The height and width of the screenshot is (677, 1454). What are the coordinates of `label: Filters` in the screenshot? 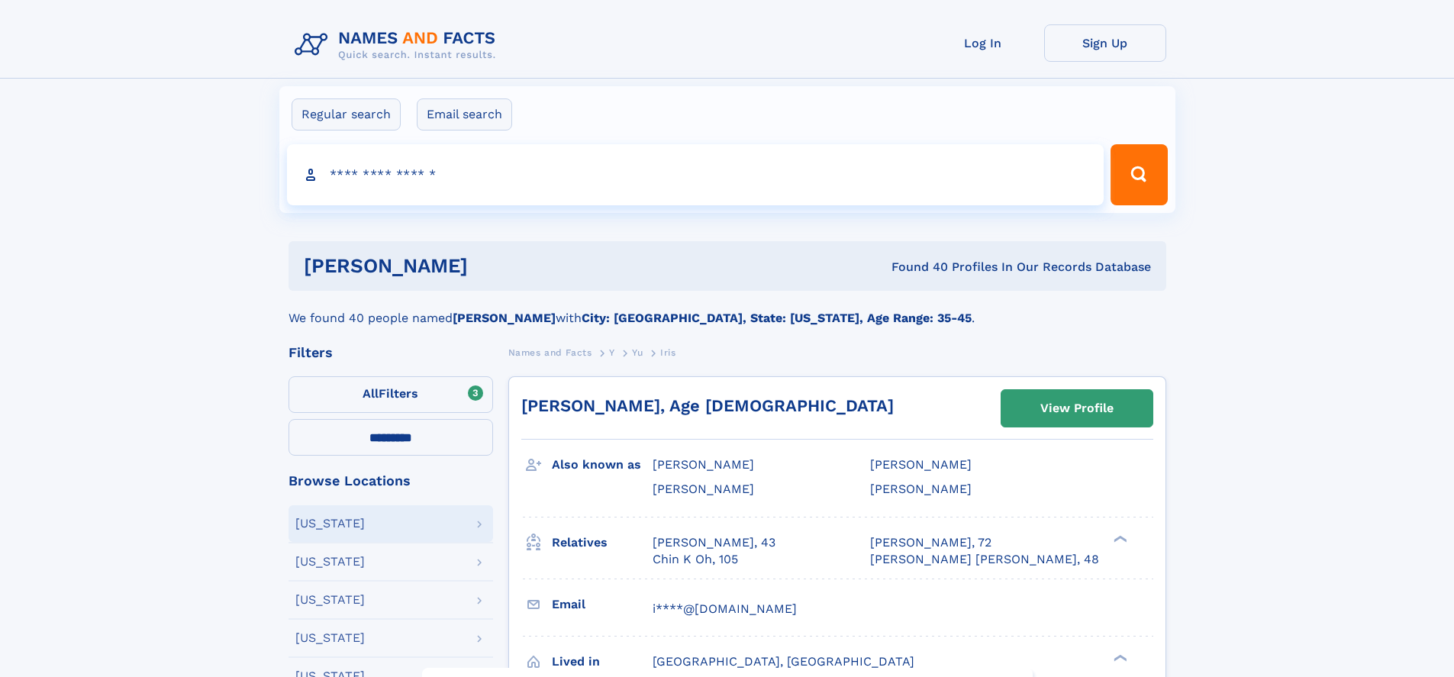 It's located at (391, 395).